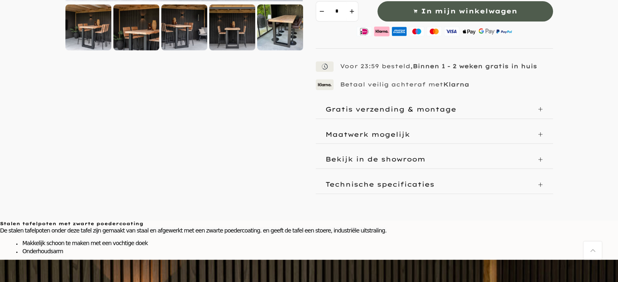 The height and width of the screenshot is (282, 618). Describe the element at coordinates (405, 85) in the screenshot. I see `p: Betaal veilig achteraf met` at that location.